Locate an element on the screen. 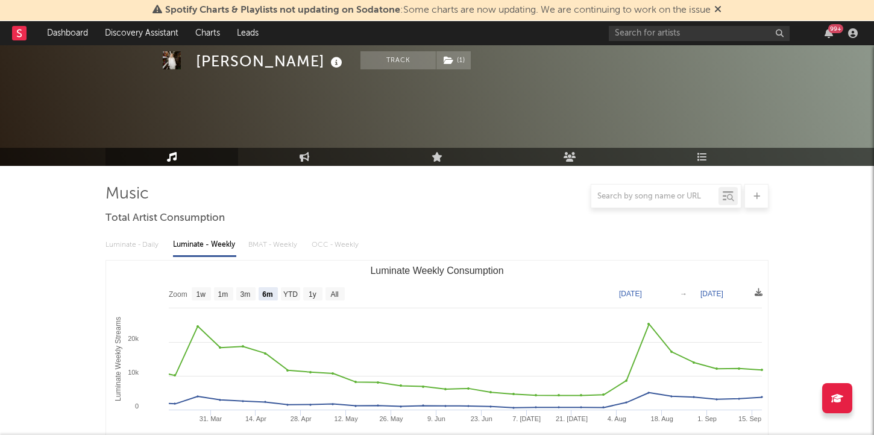 Image resolution: width=874 pixels, height=435 pixels. a: Discovery Assistant is located at coordinates (142, 33).